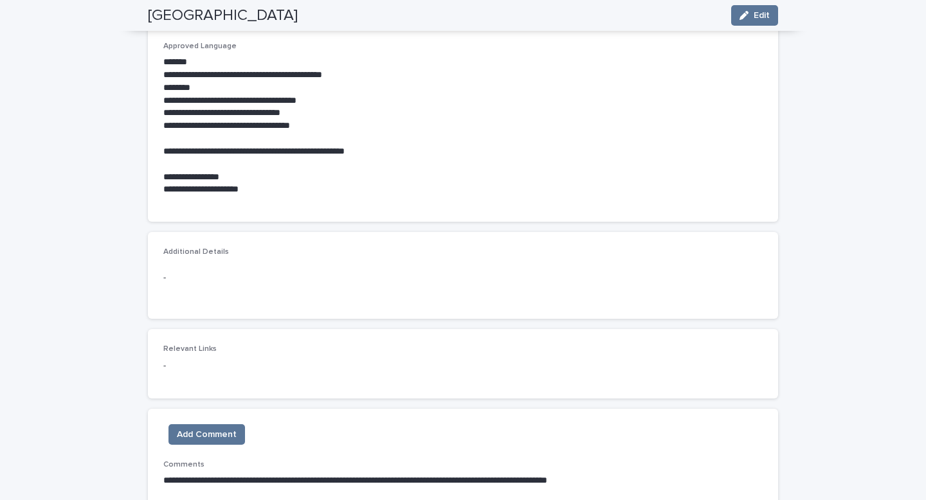 The image size is (926, 500). What do you see at coordinates (206, 435) in the screenshot?
I see `button: Add Comment` at bounding box center [206, 435].